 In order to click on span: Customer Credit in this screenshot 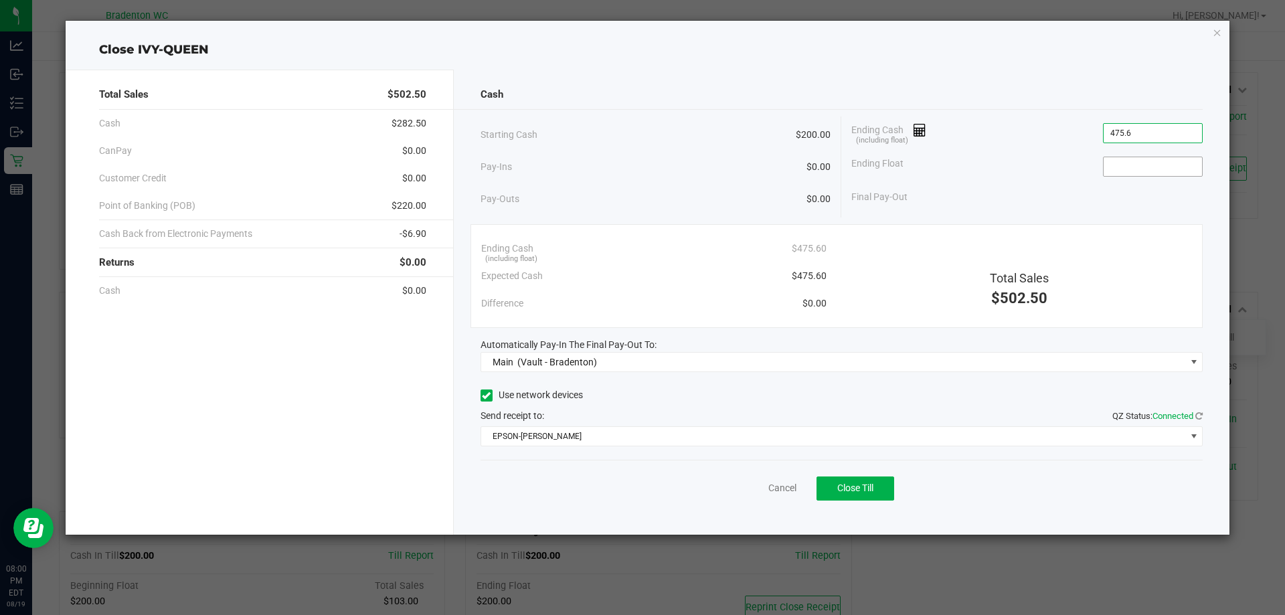, I will do `click(132, 178)`.